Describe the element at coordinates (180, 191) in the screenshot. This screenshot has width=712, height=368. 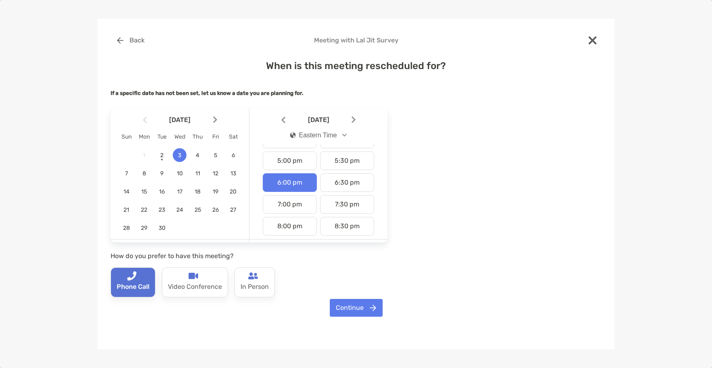
I see `span: 17` at that location.